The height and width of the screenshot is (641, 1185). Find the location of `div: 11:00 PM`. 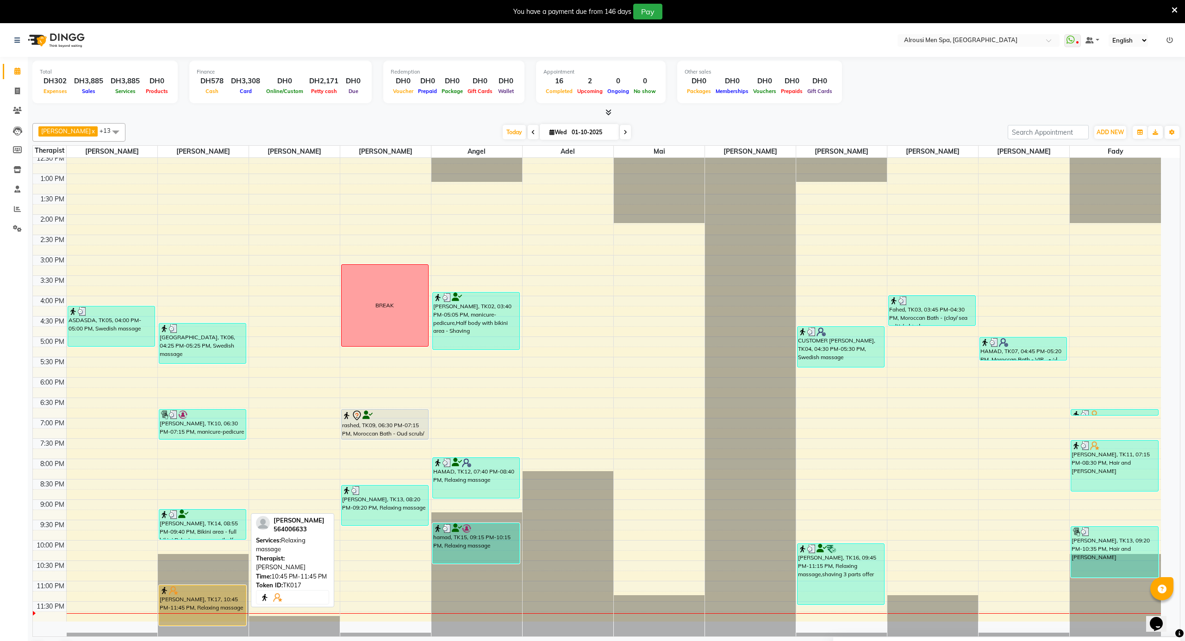

div: 11:00 PM is located at coordinates (50, 586).